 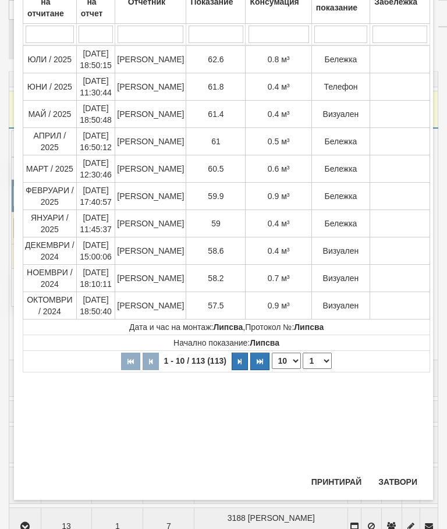 I want to click on span: 0.6 м³, so click(x=279, y=169).